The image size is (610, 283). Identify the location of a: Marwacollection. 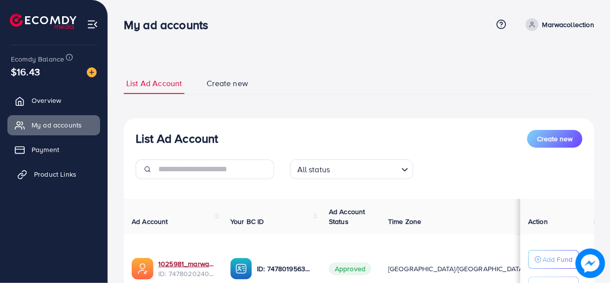
(557, 25).